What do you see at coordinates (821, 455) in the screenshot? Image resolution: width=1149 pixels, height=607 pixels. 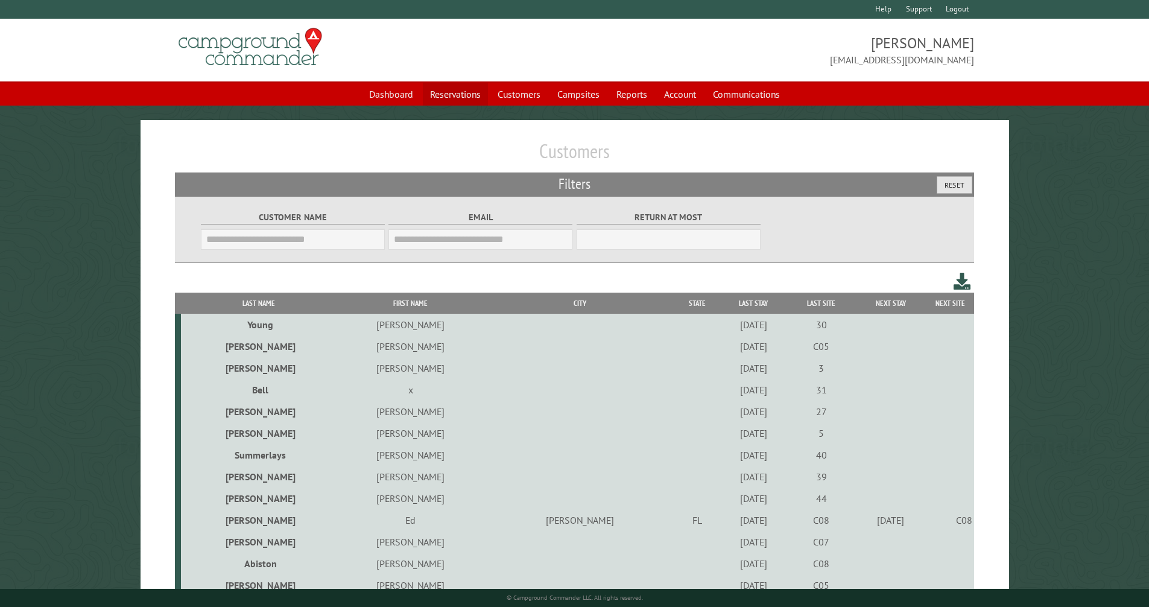 I see `td: 40` at bounding box center [821, 455].